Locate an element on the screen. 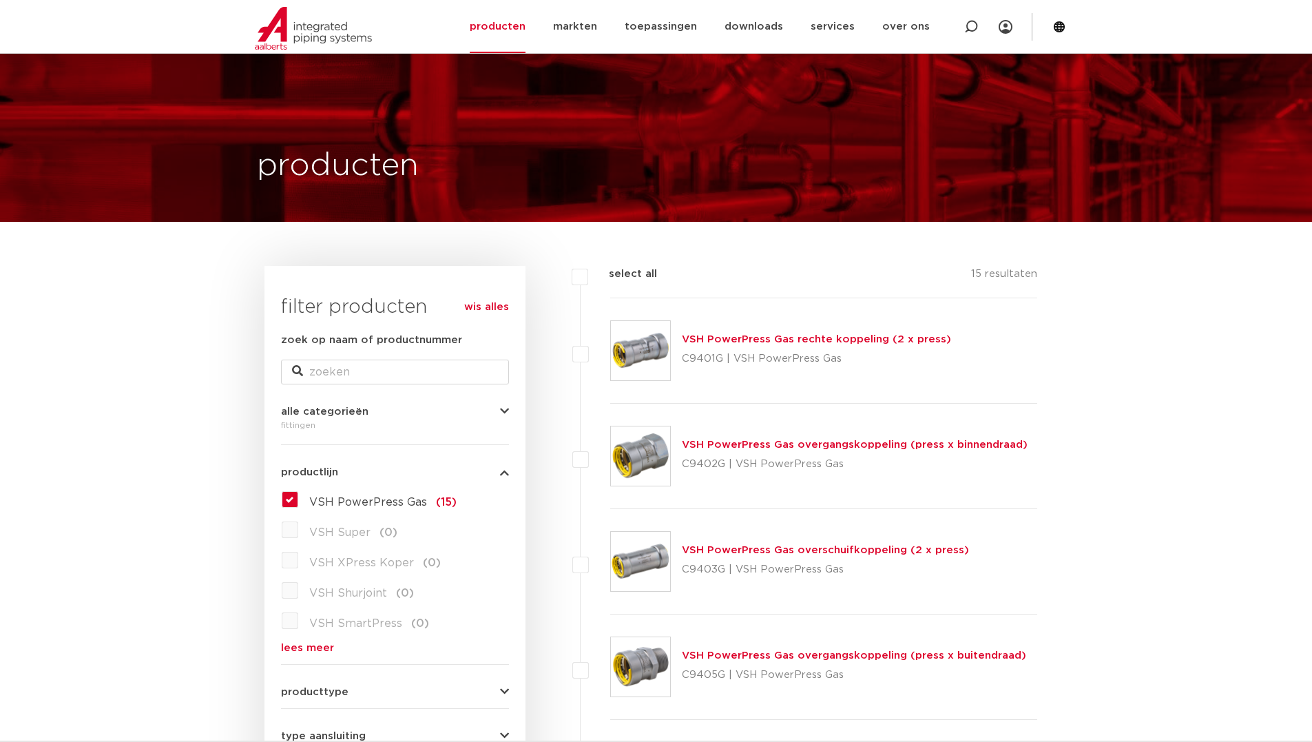  img: Thumbnail for VSH PowerPress Gas overgangskoppeling (press x buitendraad) is located at coordinates (640, 667).